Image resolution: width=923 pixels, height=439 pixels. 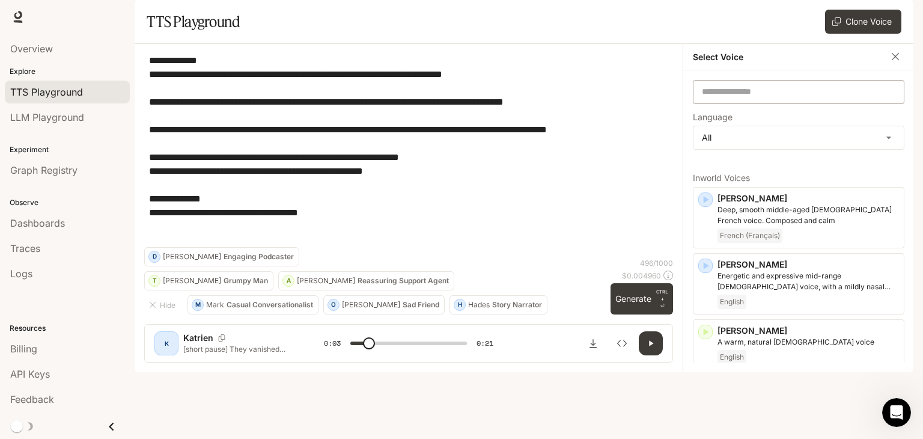 What do you see at coordinates (593, 343) in the screenshot?
I see `button: Download audio` at bounding box center [593, 343].